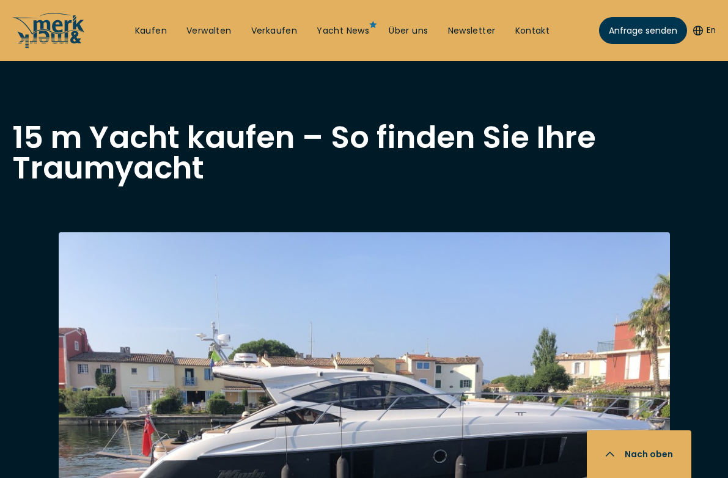 Image resolution: width=728 pixels, height=478 pixels. I want to click on a: Anfrage senden, so click(643, 31).